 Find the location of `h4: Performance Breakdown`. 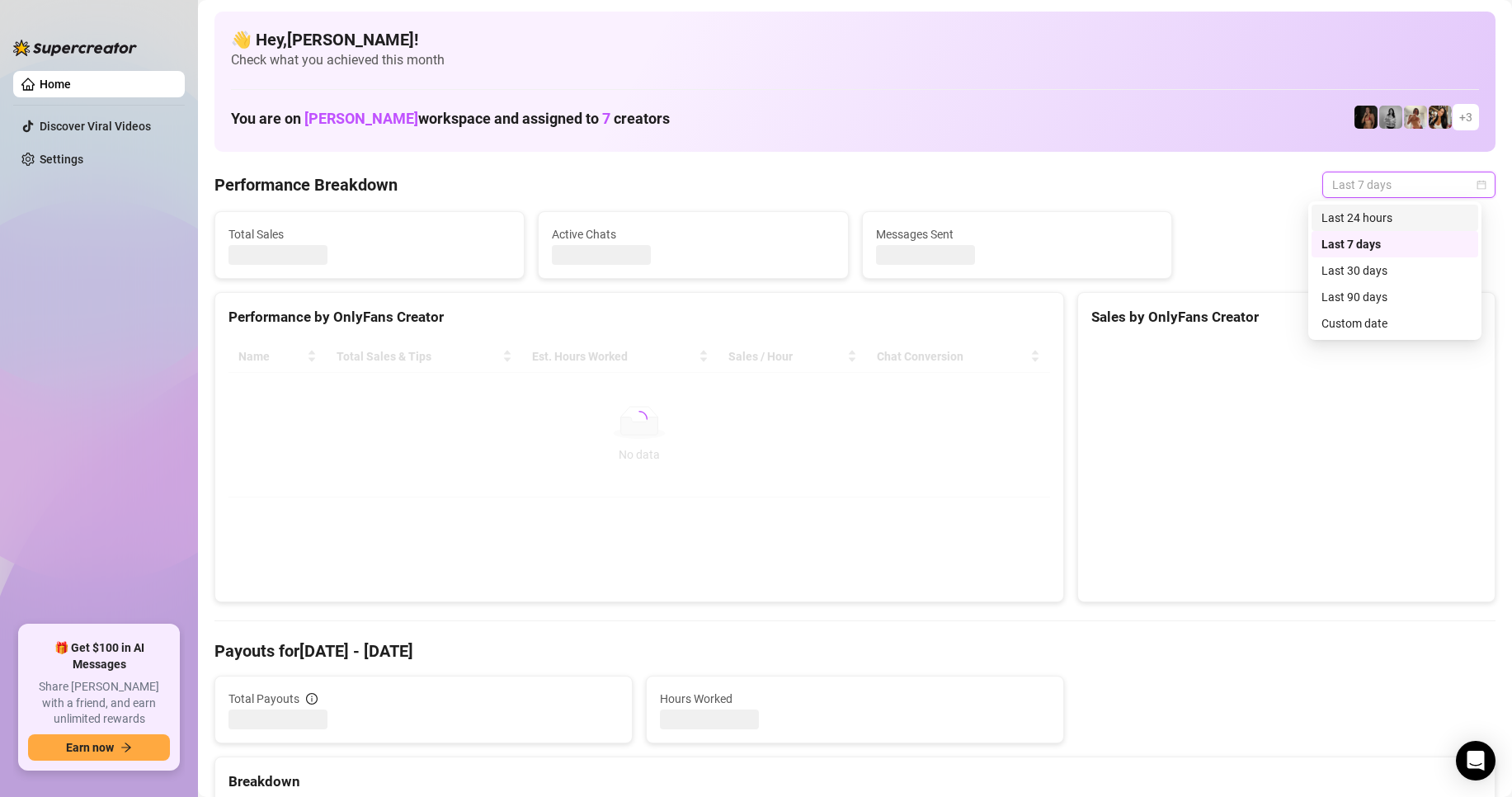

h4: Performance Breakdown is located at coordinates (306, 185).